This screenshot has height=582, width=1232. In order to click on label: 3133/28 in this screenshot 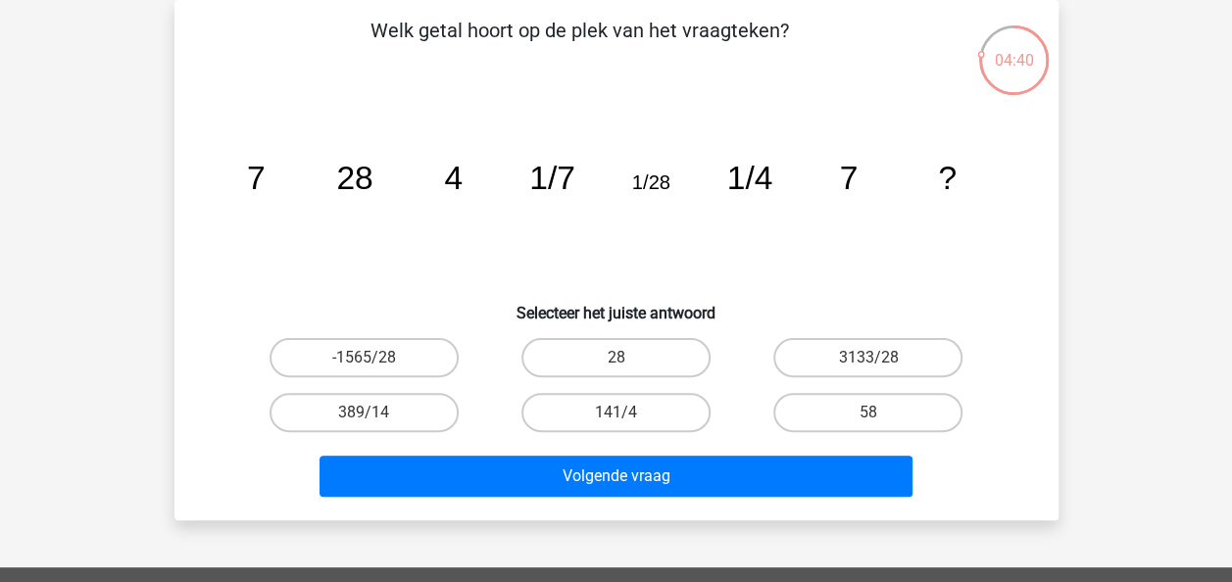, I will do `click(867, 358)`.